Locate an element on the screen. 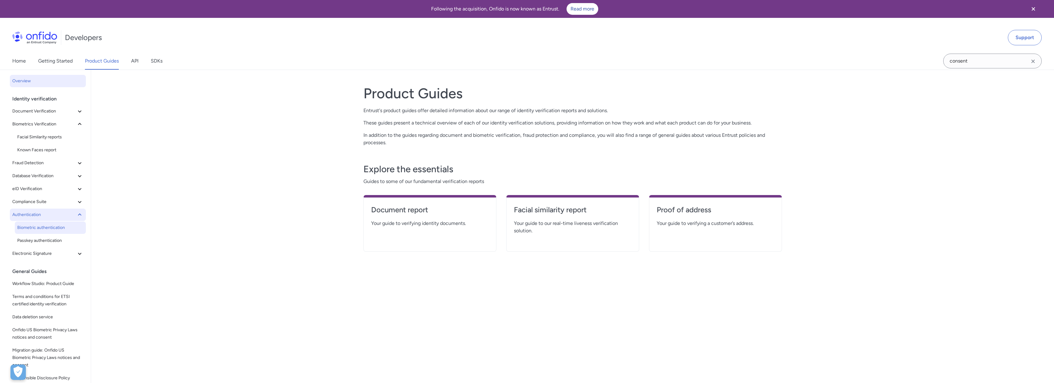 Image resolution: width=1054 pixels, height=383 pixels. div: General Guides is located at coordinates (50, 271).